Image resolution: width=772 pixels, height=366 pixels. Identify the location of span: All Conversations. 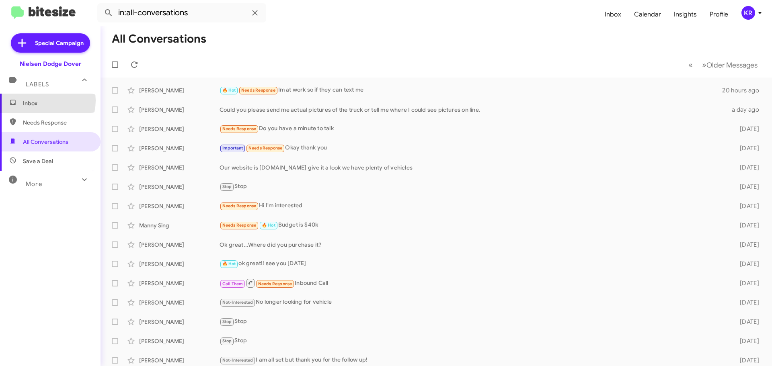
(45, 142).